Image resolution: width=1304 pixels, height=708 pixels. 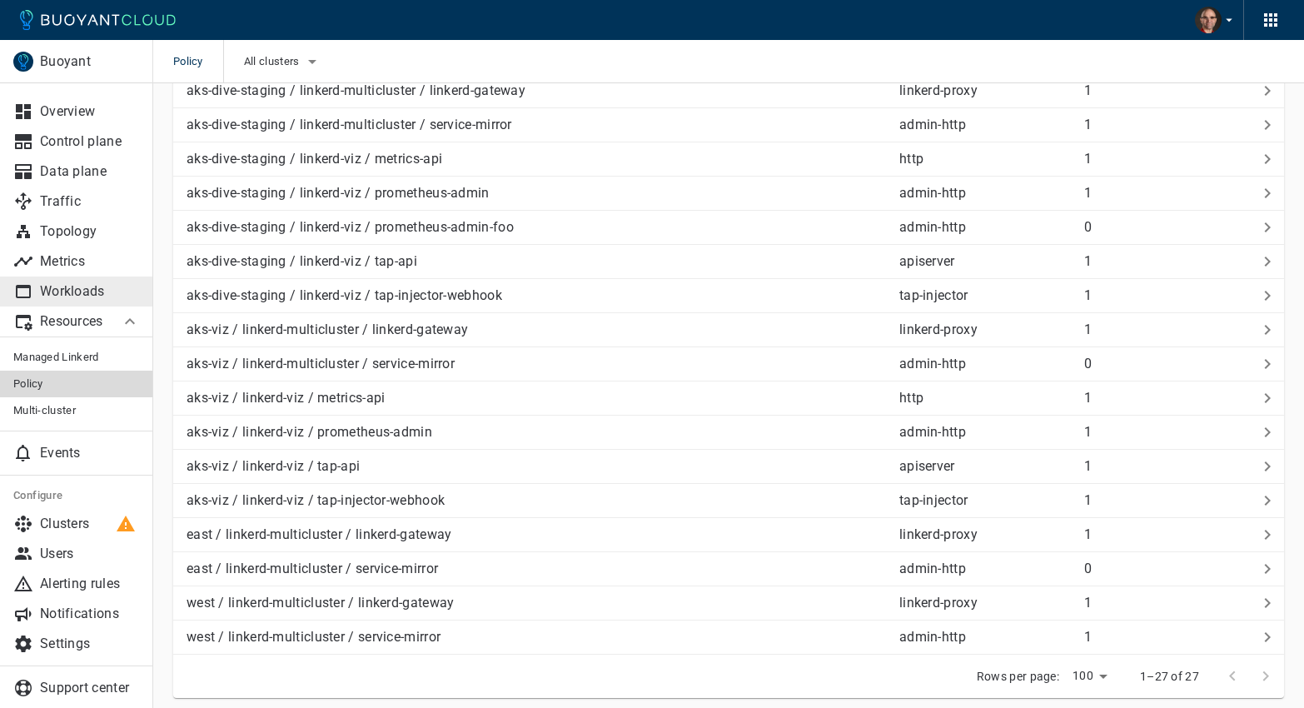 What do you see at coordinates (283, 62) in the screenshot?
I see `button: All clusters` at bounding box center [283, 62].